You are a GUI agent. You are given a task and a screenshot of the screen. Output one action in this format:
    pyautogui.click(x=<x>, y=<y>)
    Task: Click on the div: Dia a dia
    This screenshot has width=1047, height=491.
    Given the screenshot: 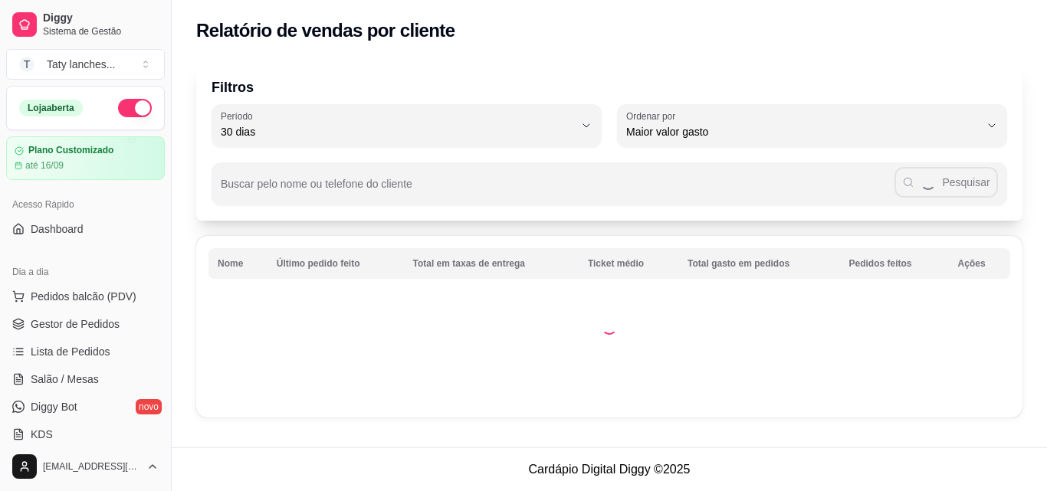 What is the action you would take?
    pyautogui.click(x=85, y=272)
    